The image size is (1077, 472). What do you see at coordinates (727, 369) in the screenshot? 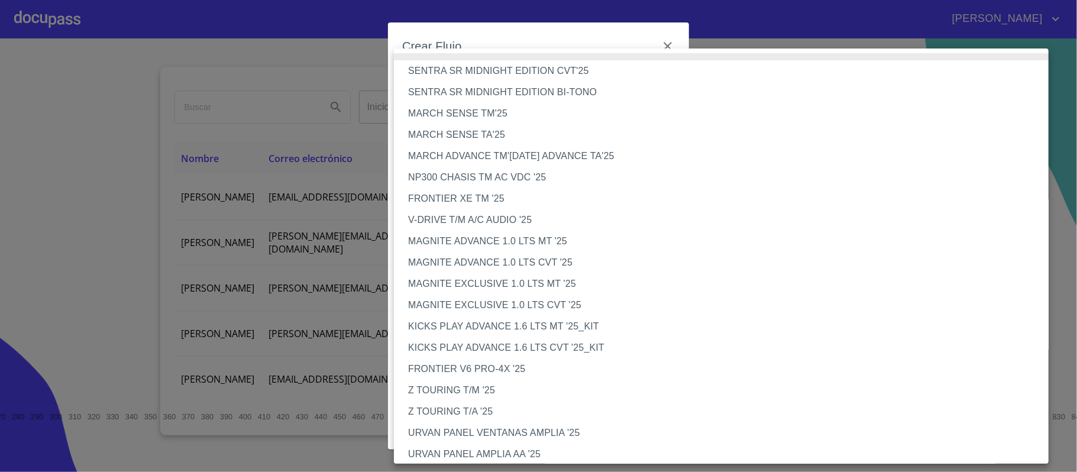
I see `li: FRONTIER V6 PRO-4X '25` at bounding box center [727, 369].